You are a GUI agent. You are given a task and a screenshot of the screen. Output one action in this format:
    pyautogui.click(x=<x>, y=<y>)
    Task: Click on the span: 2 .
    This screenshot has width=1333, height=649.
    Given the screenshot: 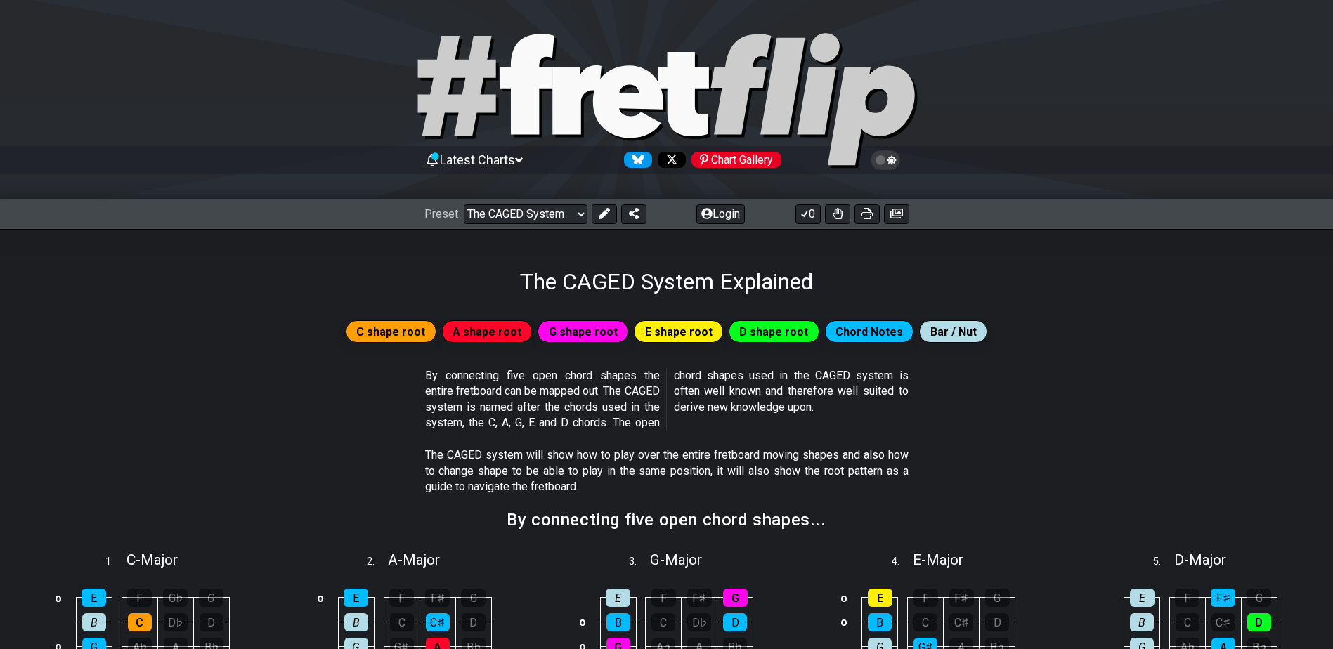 What is the action you would take?
    pyautogui.click(x=377, y=562)
    